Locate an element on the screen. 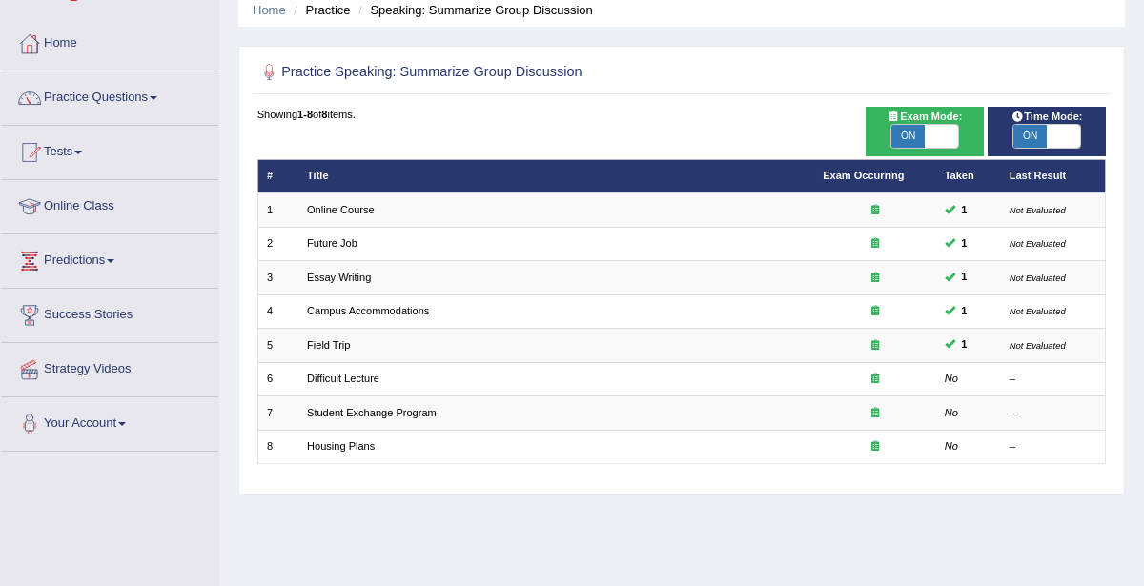  a: Exam Occurring is located at coordinates (863, 175).